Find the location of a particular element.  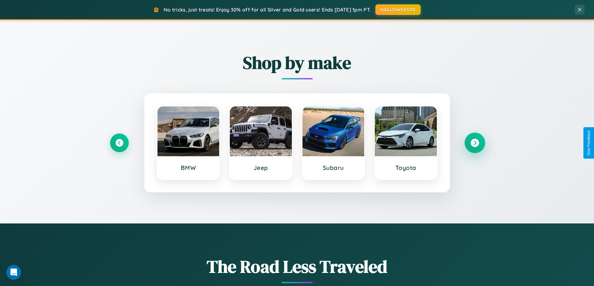

h1: The Road Less Traveled is located at coordinates (297, 267).